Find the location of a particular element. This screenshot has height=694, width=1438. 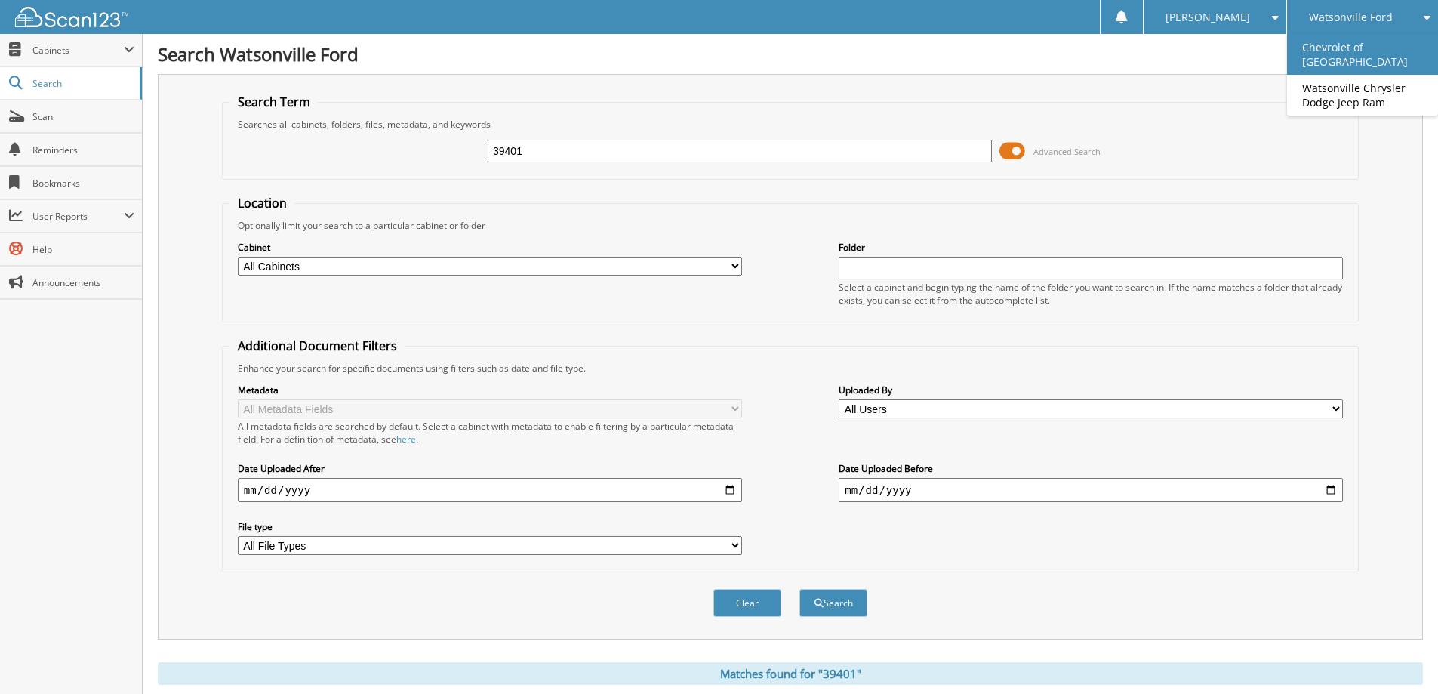

label: Date Uploaded Before is located at coordinates (1091, 468).